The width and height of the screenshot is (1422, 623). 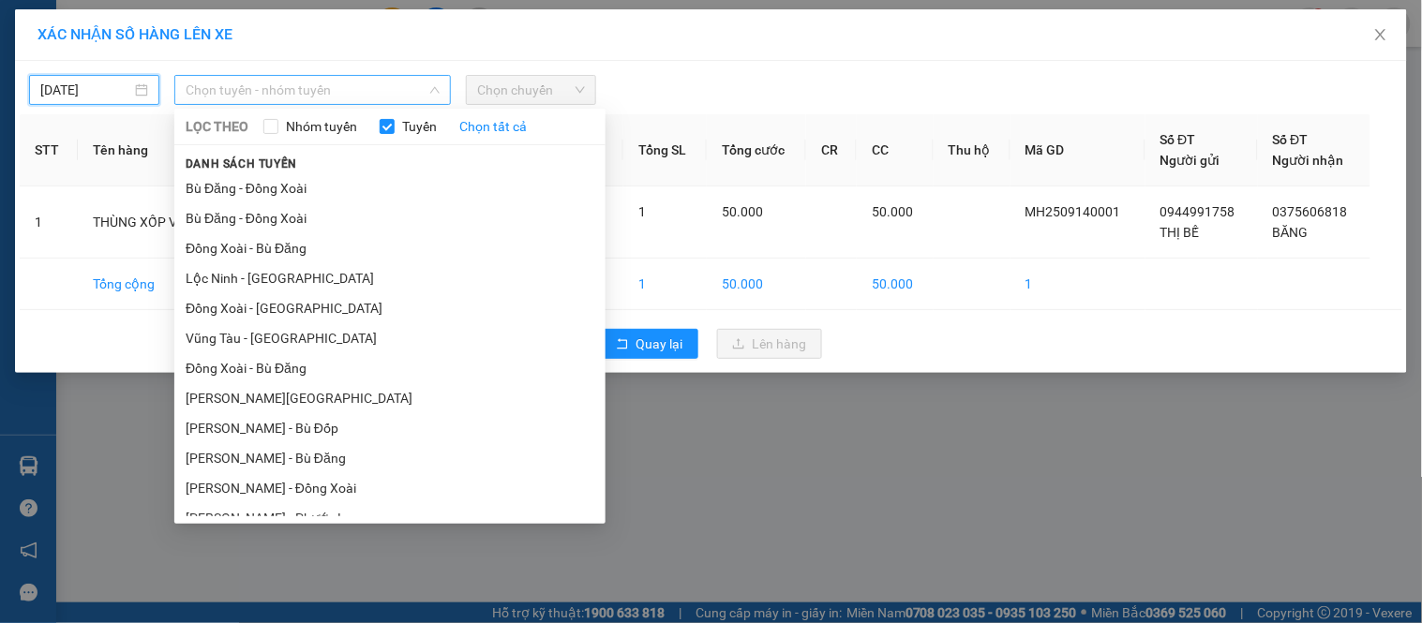 What do you see at coordinates (622, 345) in the screenshot?
I see `span: rollback` at bounding box center [622, 345].